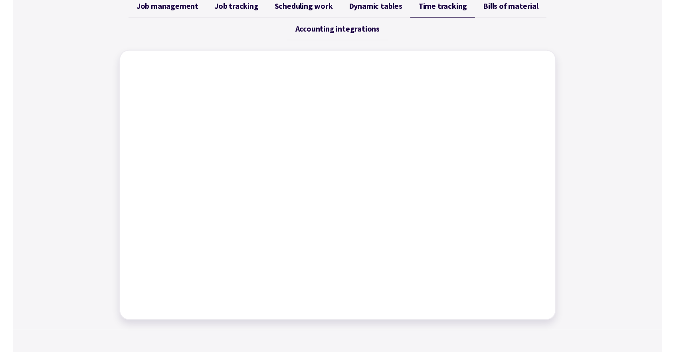  I want to click on span: Job tracking, so click(236, 6).